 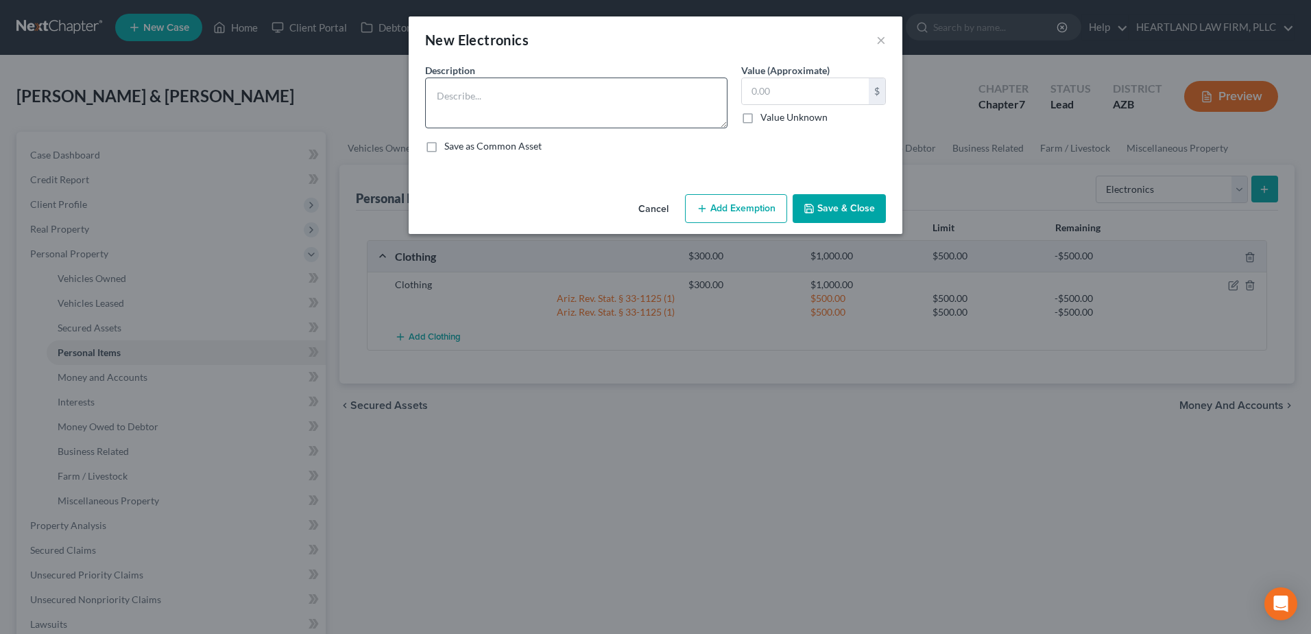 I want to click on label: Save as Common Asset, so click(x=493, y=146).